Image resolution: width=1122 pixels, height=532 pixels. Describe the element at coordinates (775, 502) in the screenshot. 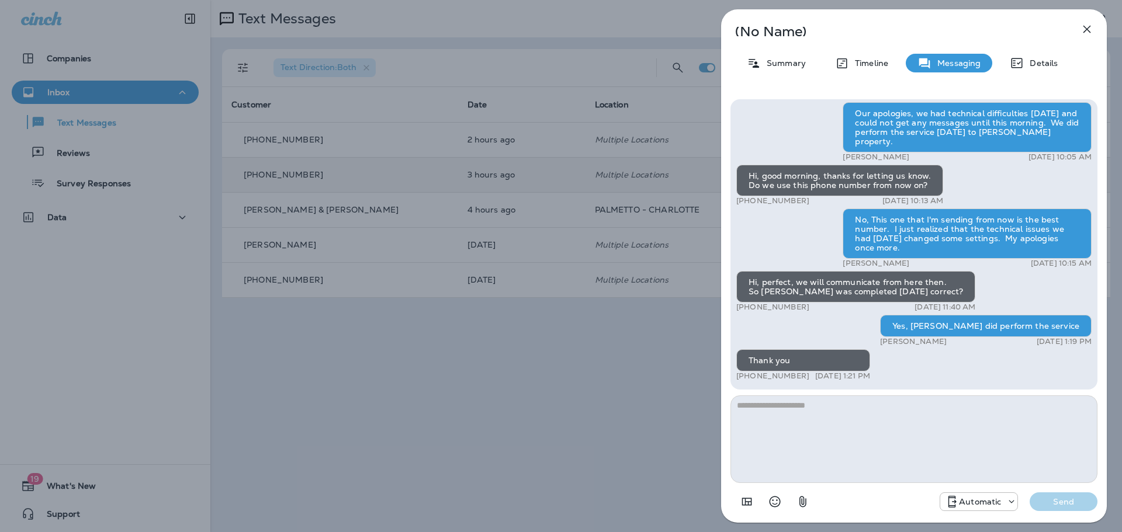

I see `button: Select an emoji` at that location.